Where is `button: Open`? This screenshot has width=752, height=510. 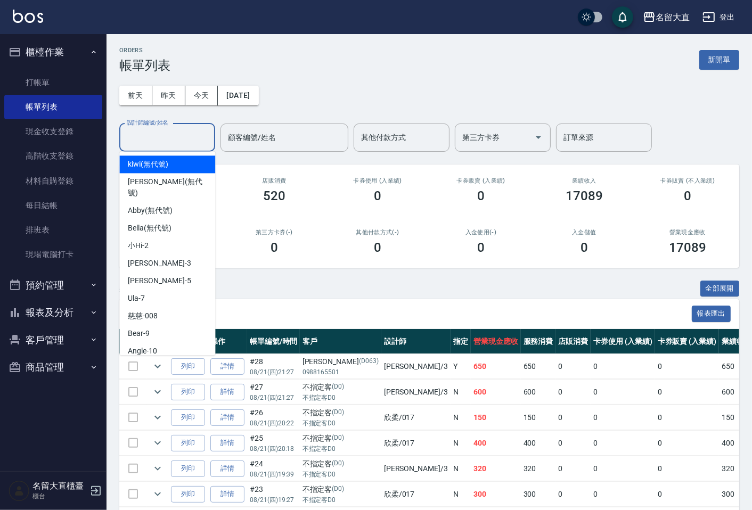 button: Open is located at coordinates (538, 137).